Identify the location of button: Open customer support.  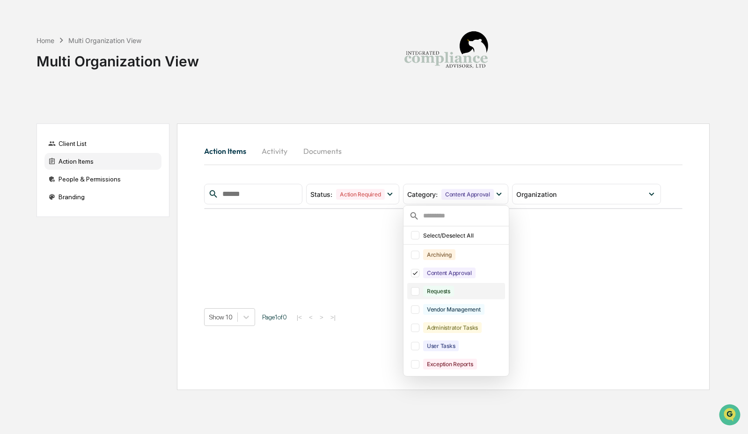
(12, 12).